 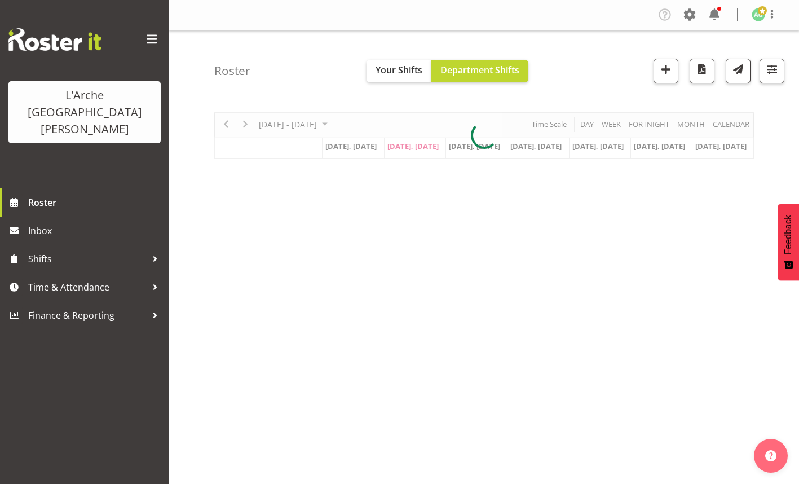 I want to click on button: Feedback - Show survey, so click(x=789, y=242).